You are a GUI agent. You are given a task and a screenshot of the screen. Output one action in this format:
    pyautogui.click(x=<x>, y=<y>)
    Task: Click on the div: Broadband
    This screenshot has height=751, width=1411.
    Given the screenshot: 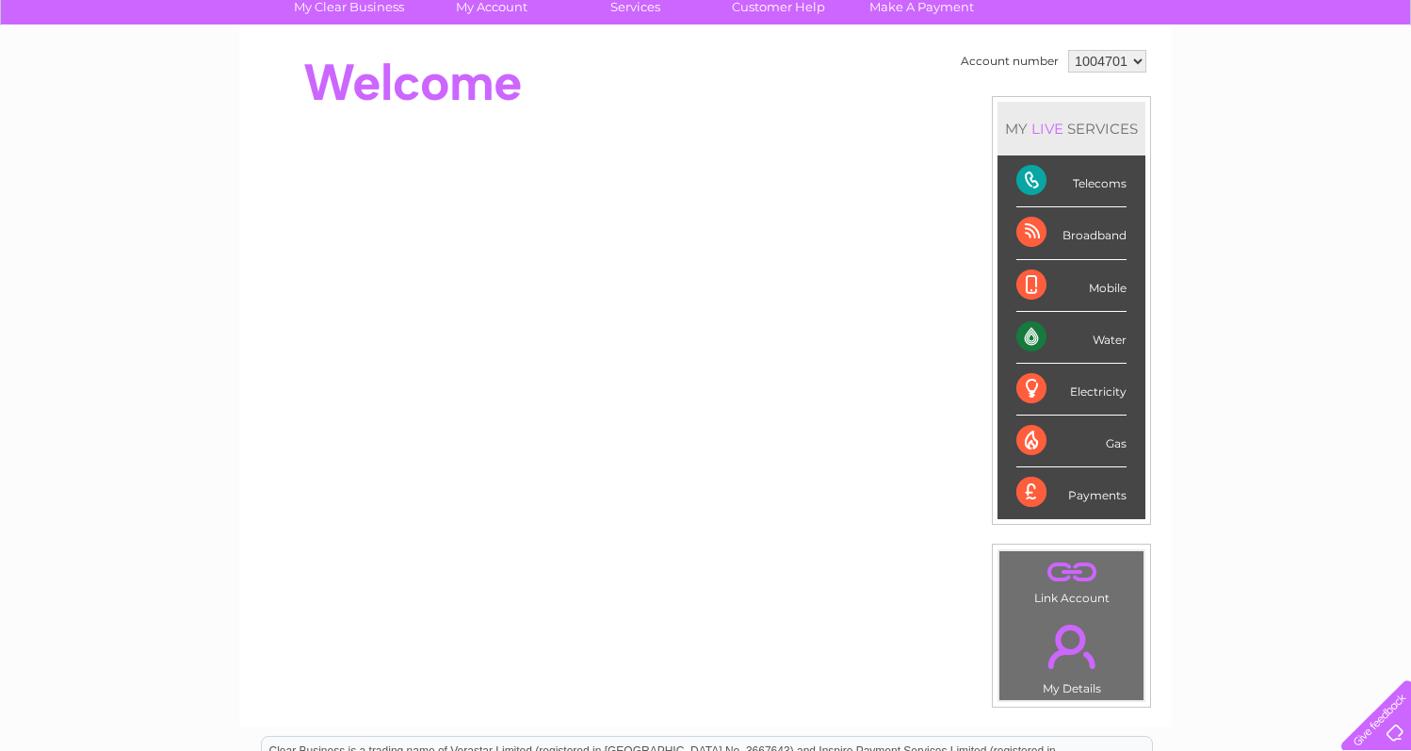 What is the action you would take?
    pyautogui.click(x=1071, y=233)
    